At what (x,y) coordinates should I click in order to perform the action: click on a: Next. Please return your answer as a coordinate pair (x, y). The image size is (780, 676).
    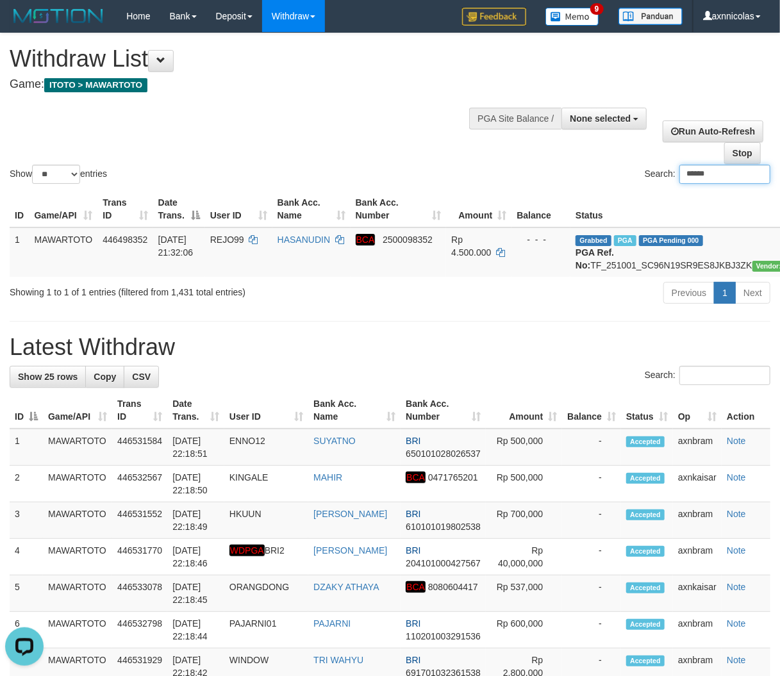
    Looking at the image, I should click on (753, 293).